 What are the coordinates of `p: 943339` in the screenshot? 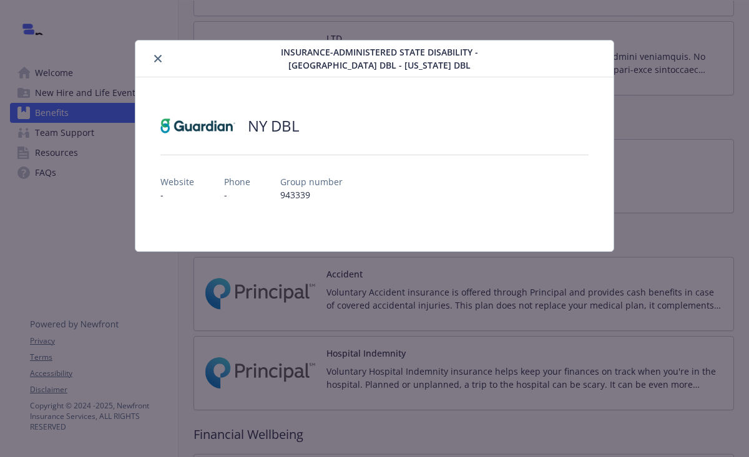 It's located at (311, 195).